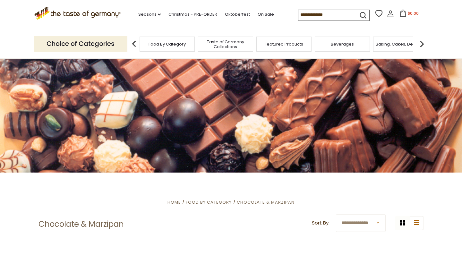 The height and width of the screenshot is (263, 462). I want to click on a: Chocolate & Marzipan, so click(266, 202).